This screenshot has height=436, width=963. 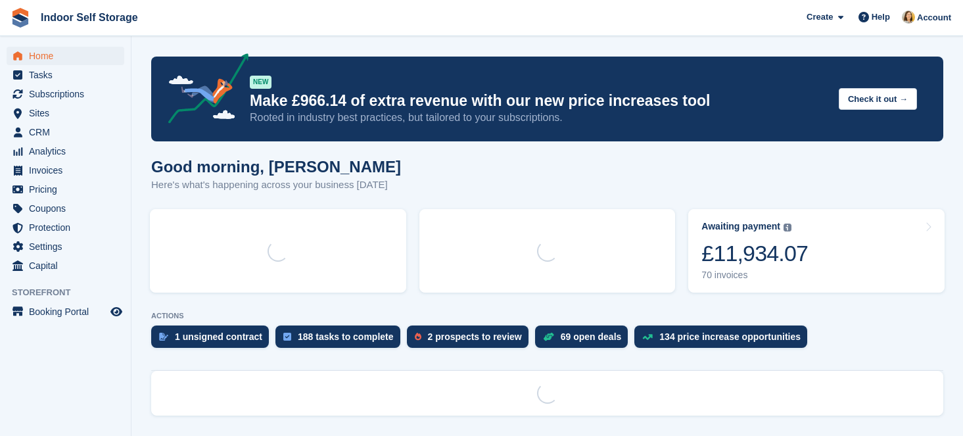 I want to click on span: Protection, so click(x=68, y=227).